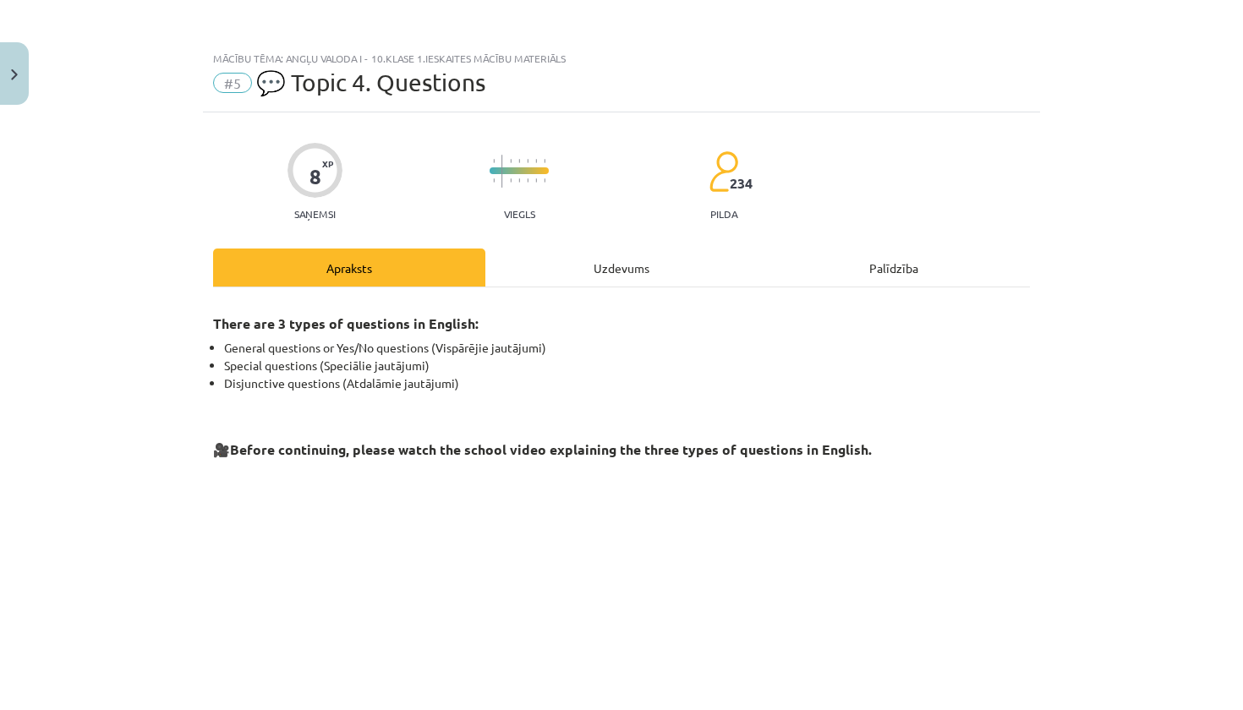 The width and height of the screenshot is (1243, 710). Describe the element at coordinates (626, 347) in the screenshot. I see `li: General questions or Yes/No questions (Vispārējie jautājumi)` at that location.